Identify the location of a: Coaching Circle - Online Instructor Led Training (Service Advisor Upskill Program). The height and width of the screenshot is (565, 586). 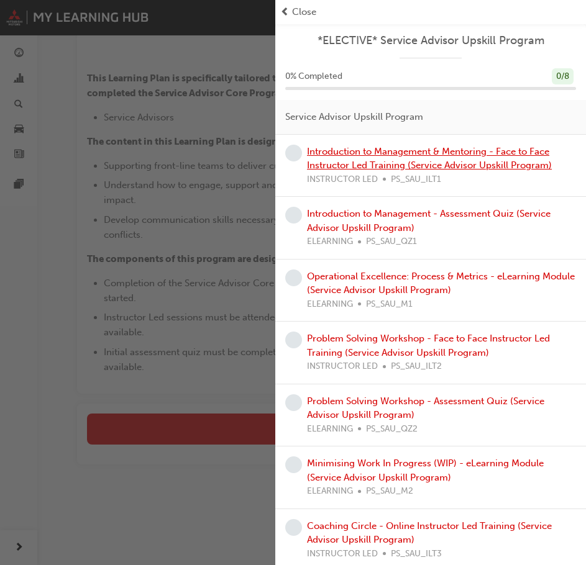
(429, 533).